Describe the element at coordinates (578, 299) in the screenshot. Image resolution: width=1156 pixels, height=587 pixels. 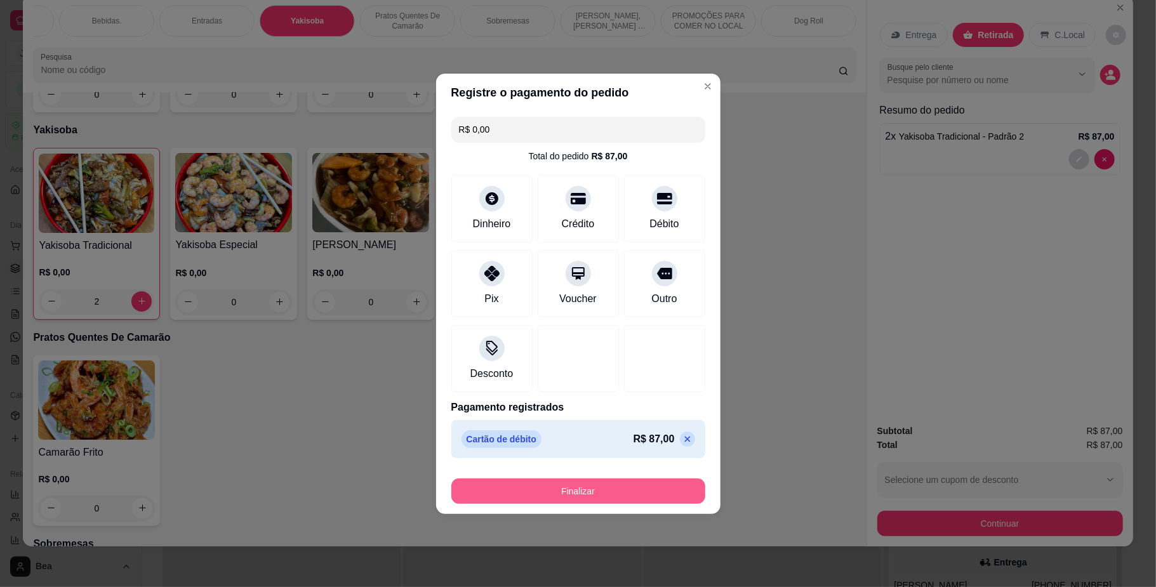
I see `div: Voucher` at that location.